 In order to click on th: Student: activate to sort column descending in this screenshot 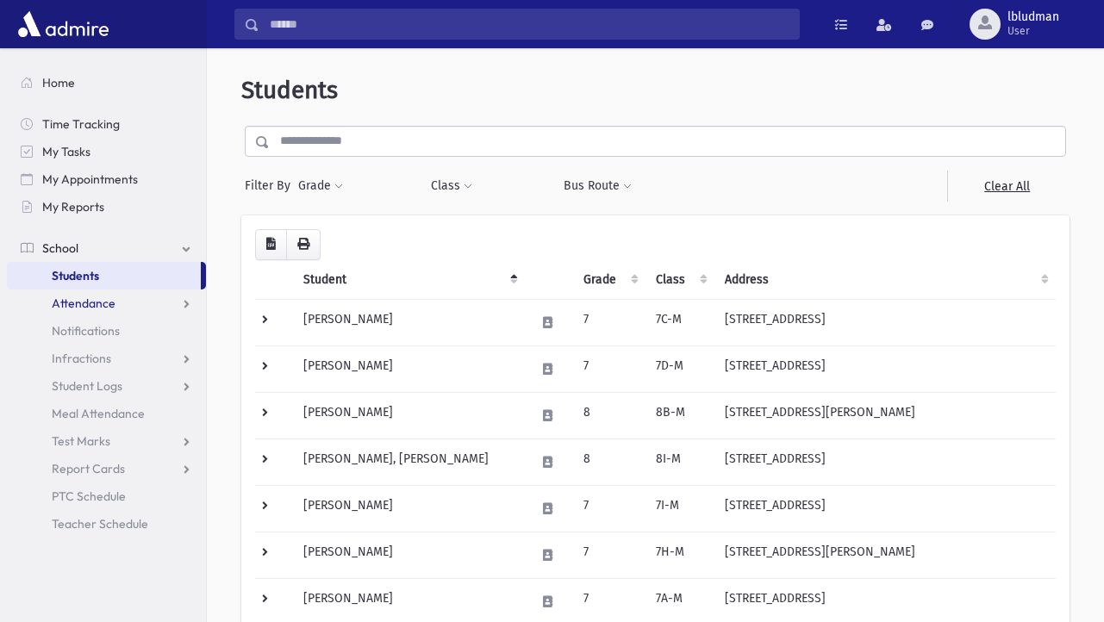, I will do `click(409, 280)`.